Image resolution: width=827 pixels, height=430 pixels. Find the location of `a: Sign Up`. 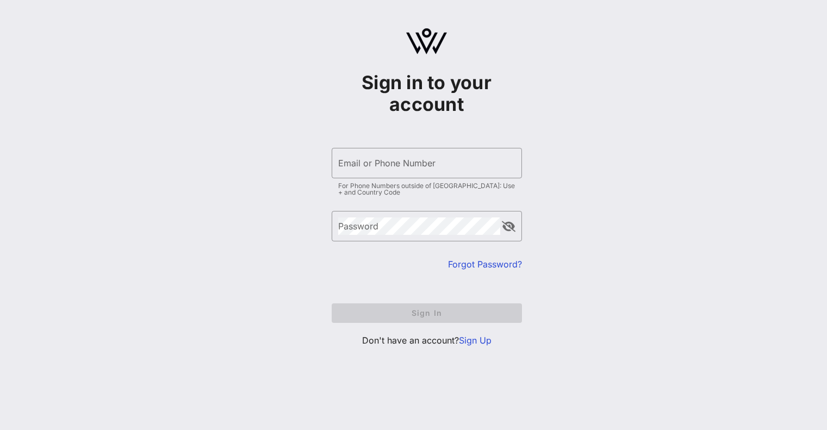

a: Sign Up is located at coordinates (475, 341).